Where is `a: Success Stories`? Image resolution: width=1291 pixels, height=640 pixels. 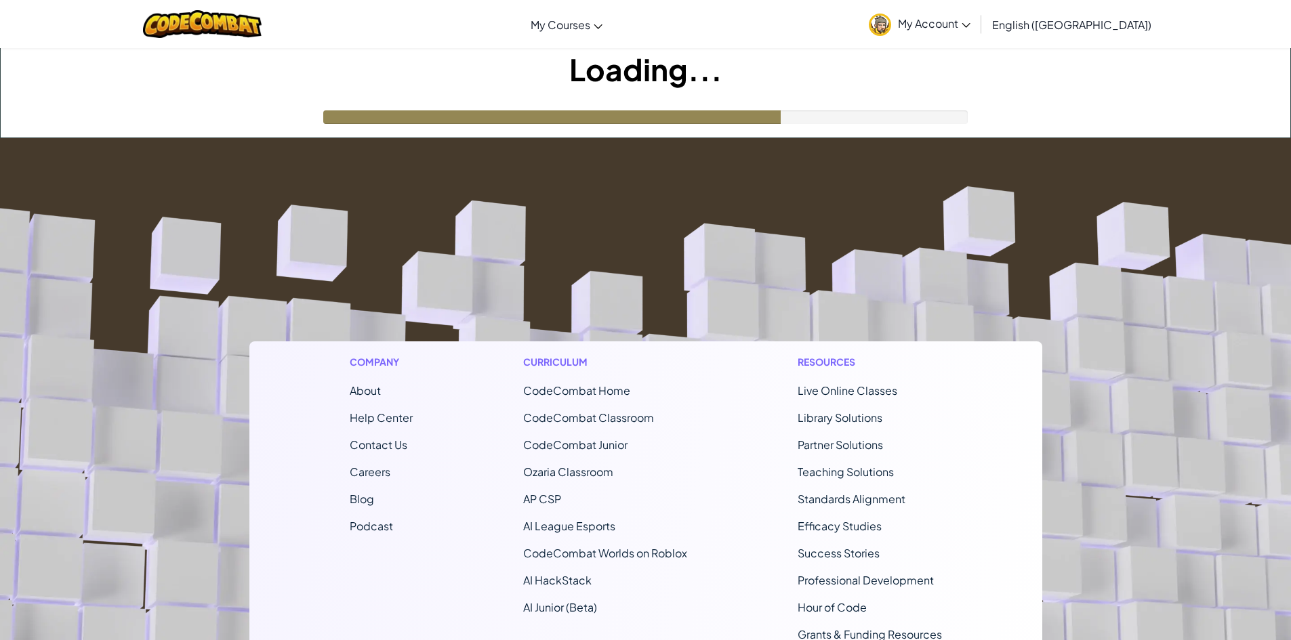
a: Success Stories is located at coordinates (838, 553).